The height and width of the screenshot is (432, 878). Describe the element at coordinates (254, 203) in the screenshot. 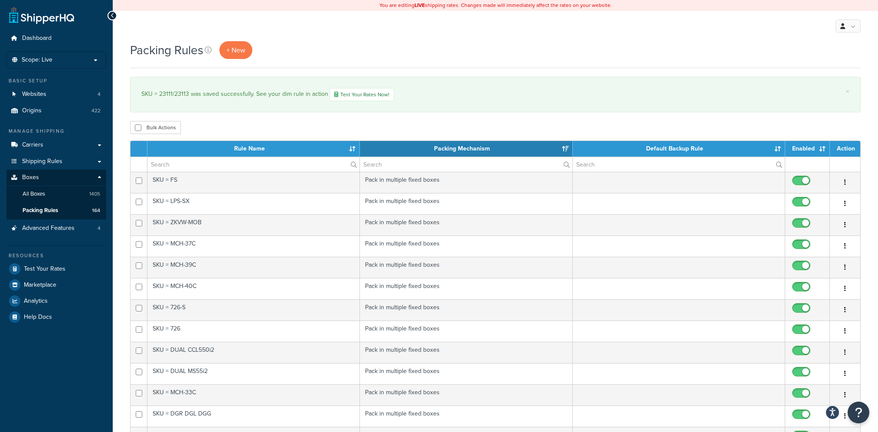

I see `td: SKU = LPS-SX` at that location.